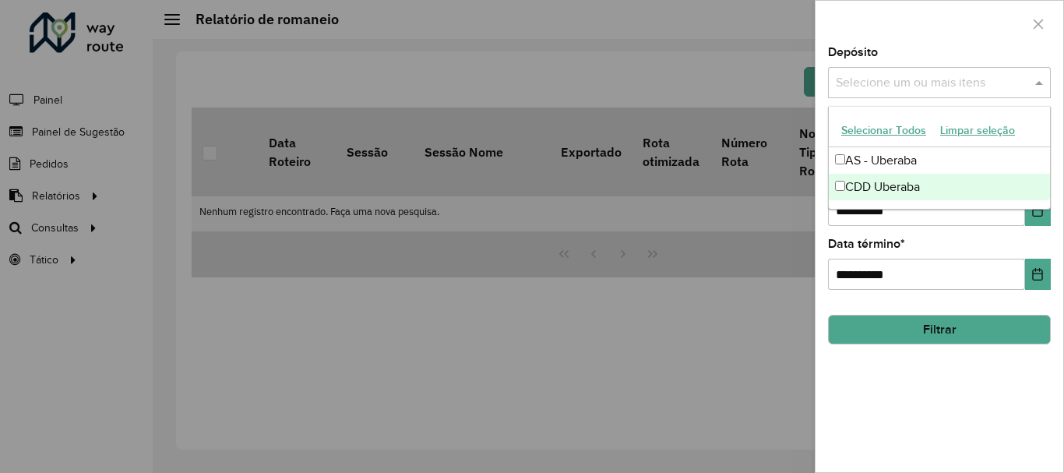  I want to click on div: CDD Uberaba, so click(940, 187).